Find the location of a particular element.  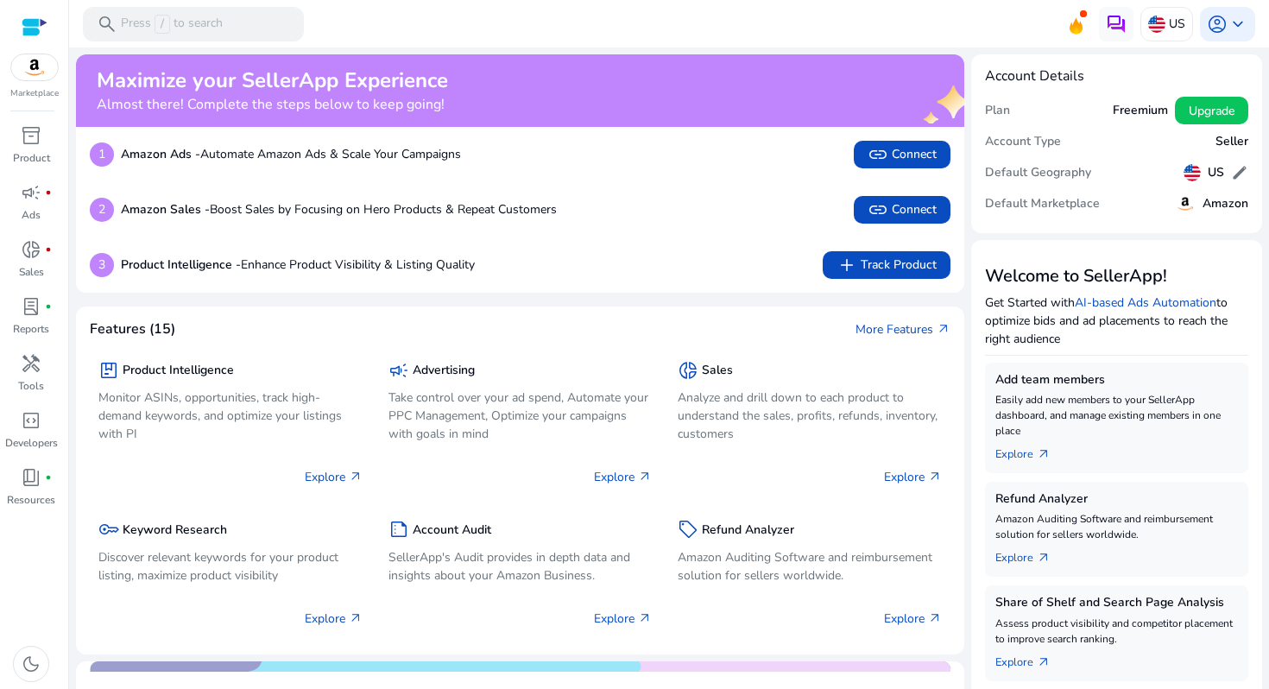

span: code_blocks is located at coordinates (31, 420).